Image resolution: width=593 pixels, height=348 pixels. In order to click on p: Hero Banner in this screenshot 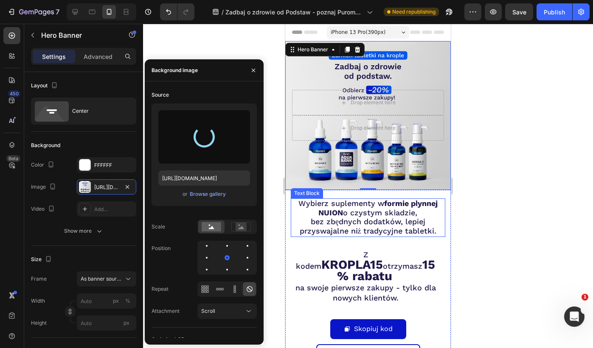, I will do `click(77, 35)`.